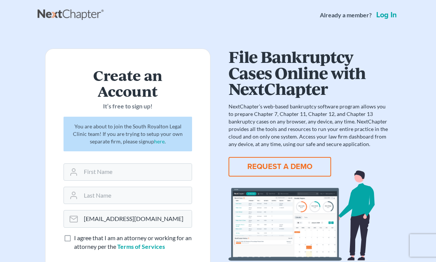  What do you see at coordinates (141, 246) in the screenshot?
I see `a: Terms of Services` at bounding box center [141, 246].